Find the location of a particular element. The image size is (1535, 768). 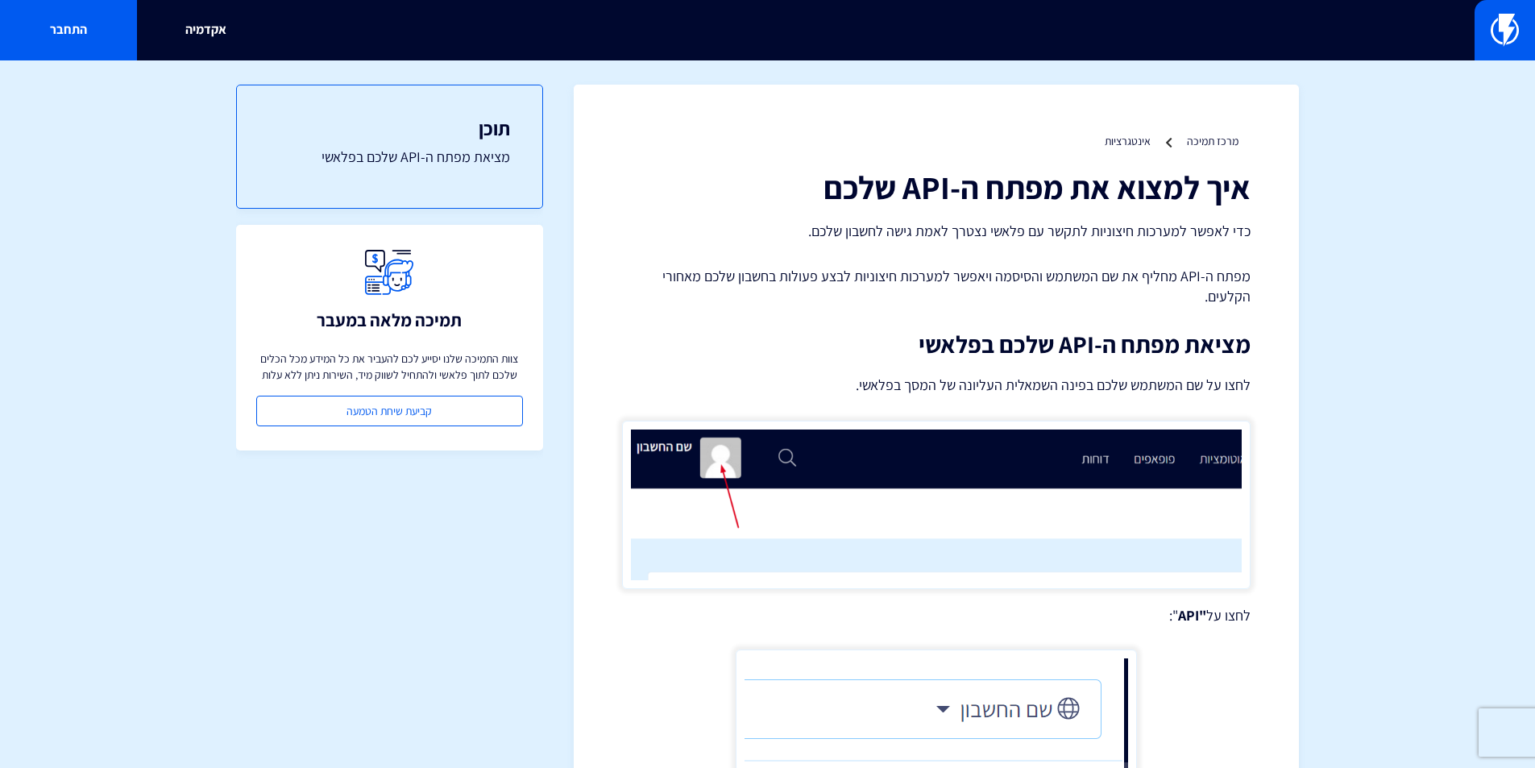

strong: "API is located at coordinates (1192, 615).